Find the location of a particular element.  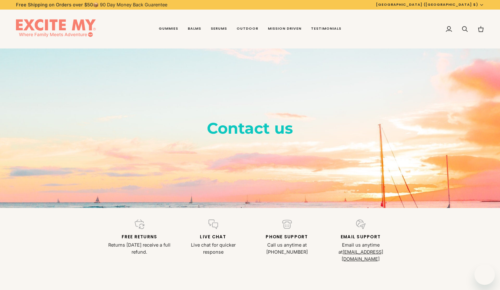

p: Email us anytime at is located at coordinates (361, 252).